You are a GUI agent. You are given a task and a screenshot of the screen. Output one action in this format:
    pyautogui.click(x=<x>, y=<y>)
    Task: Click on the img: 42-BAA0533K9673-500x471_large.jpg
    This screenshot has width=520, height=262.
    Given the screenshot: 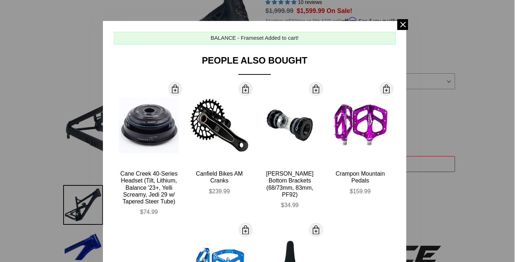 What is the action you would take?
    pyautogui.click(x=149, y=125)
    